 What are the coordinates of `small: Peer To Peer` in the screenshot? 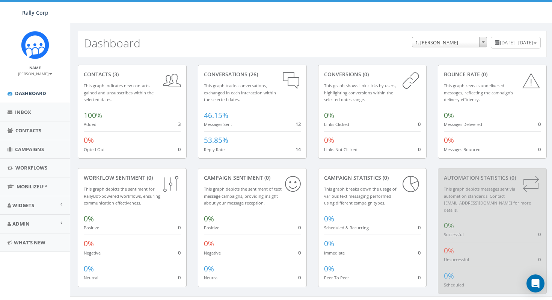 It's located at (337, 277).